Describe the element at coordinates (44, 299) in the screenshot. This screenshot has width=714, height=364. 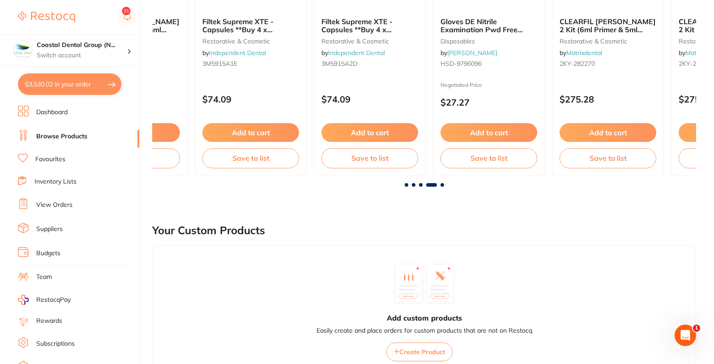
I see `a: RestocqPay` at that location.